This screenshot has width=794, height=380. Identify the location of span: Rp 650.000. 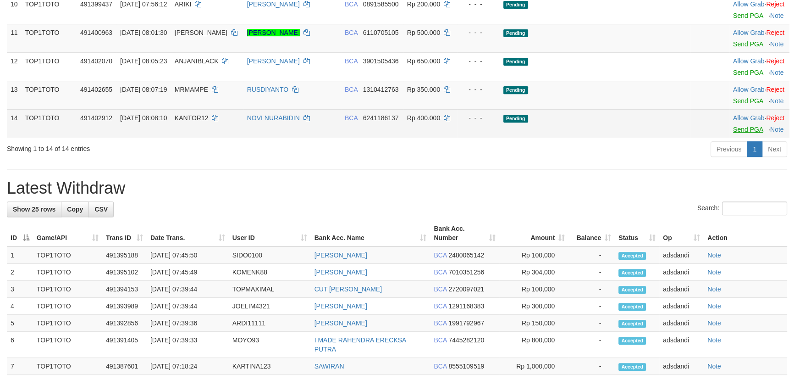
(424, 61).